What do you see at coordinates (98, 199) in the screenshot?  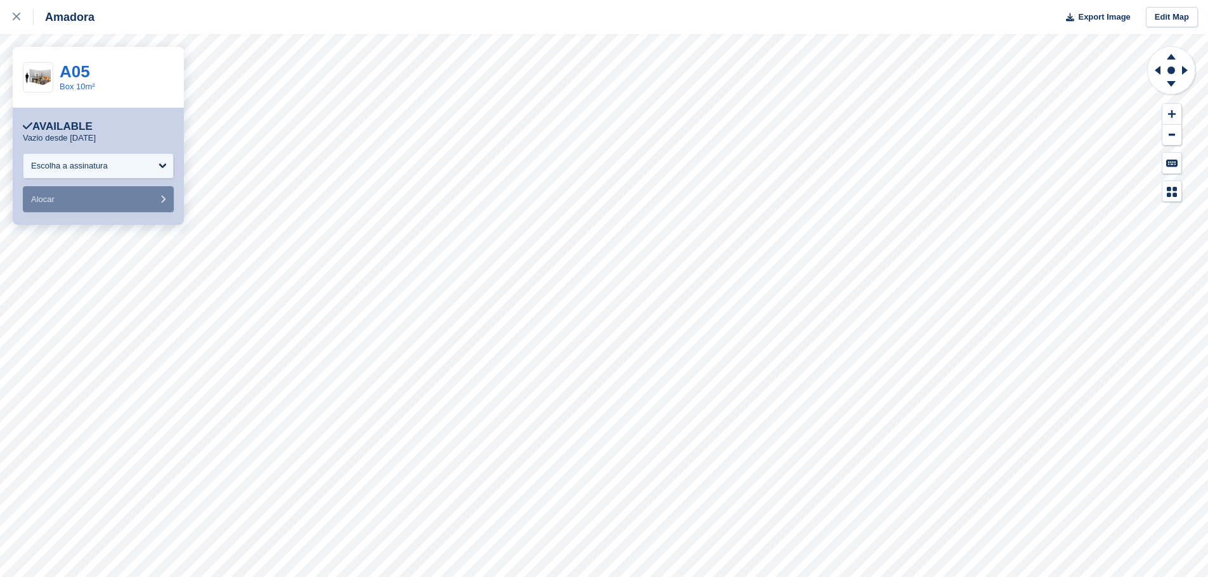 I see `button: Alocar` at bounding box center [98, 199].